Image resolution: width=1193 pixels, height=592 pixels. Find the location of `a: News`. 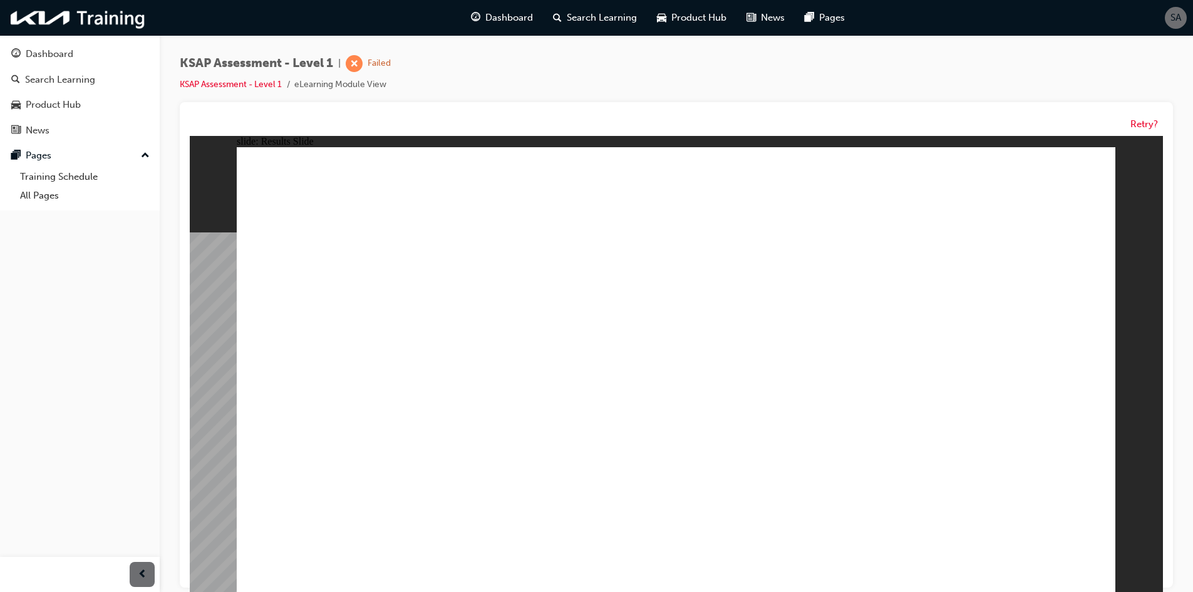

a: News is located at coordinates (80, 130).